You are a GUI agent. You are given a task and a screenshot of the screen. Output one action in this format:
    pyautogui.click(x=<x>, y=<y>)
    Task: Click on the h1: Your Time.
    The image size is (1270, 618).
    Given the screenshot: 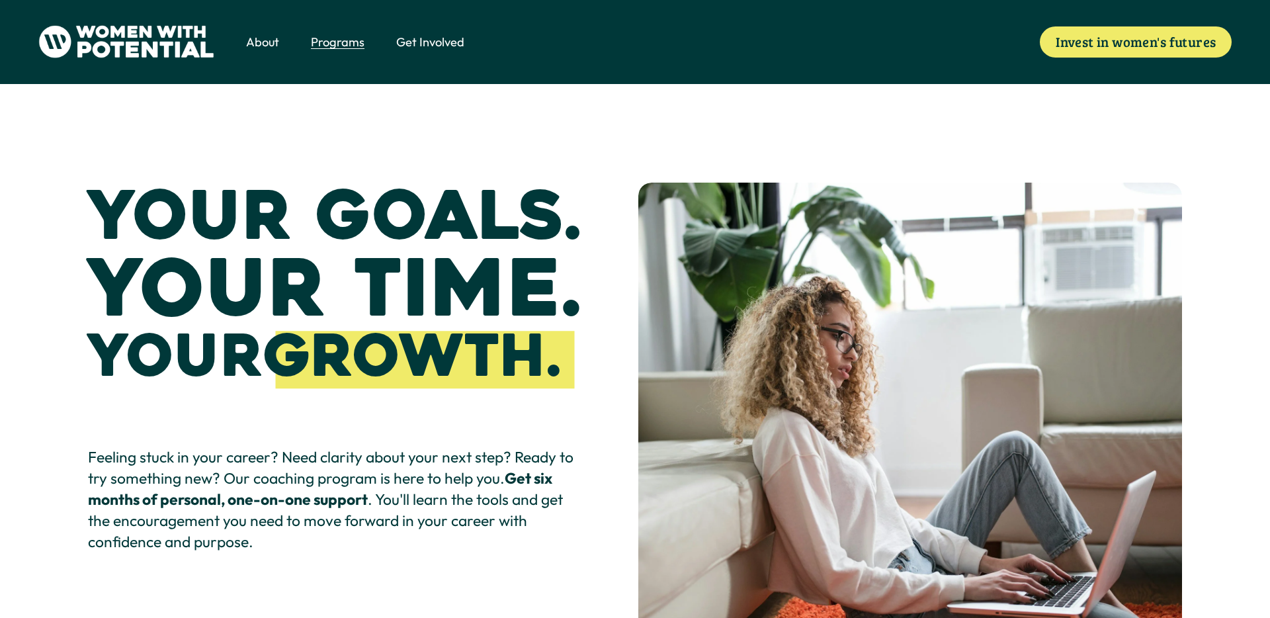 What is the action you would take?
    pyautogui.click(x=335, y=289)
    